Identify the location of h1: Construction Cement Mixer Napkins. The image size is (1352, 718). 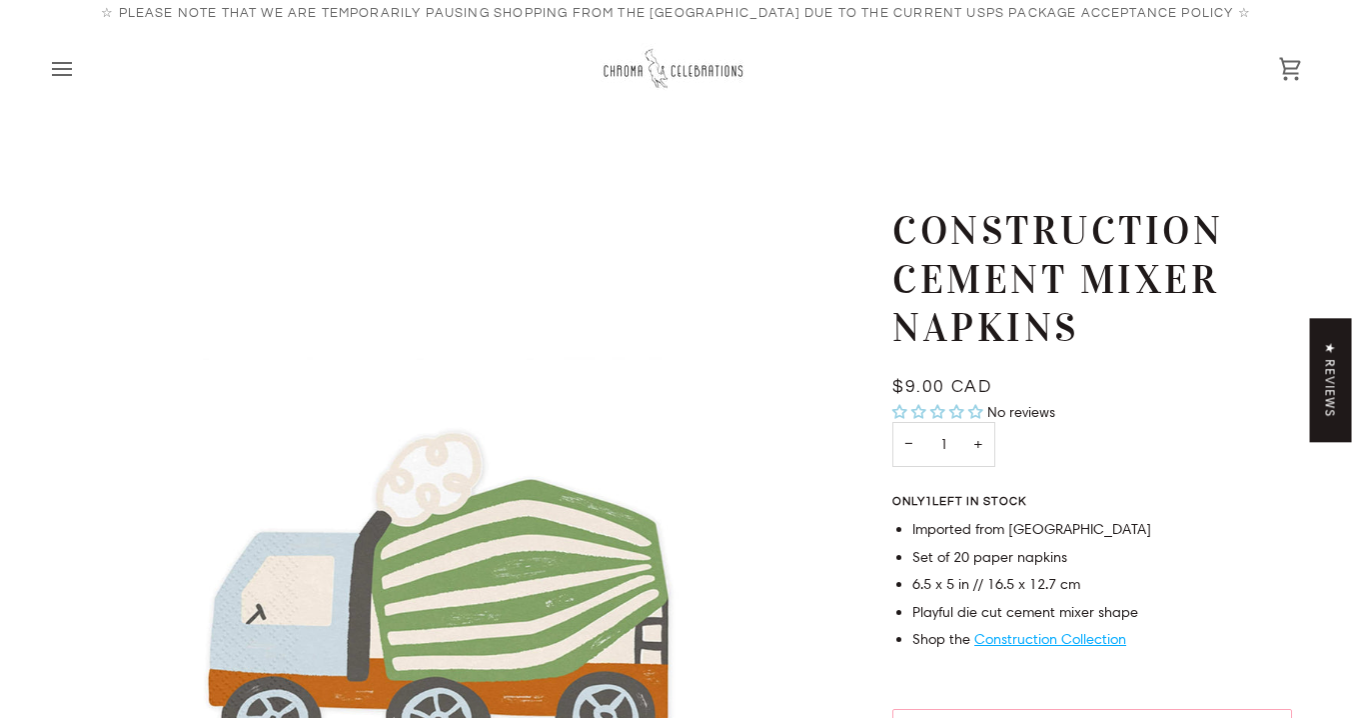
(1085, 280).